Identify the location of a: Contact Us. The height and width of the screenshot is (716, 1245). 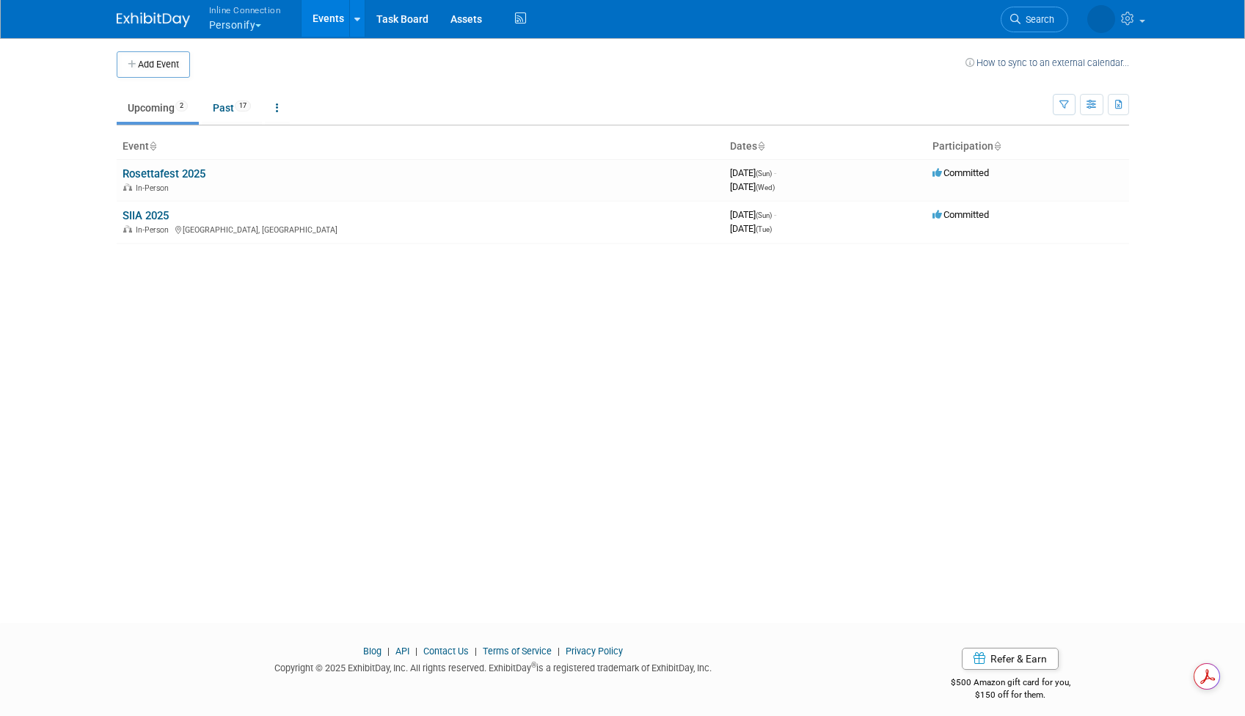
(446, 651).